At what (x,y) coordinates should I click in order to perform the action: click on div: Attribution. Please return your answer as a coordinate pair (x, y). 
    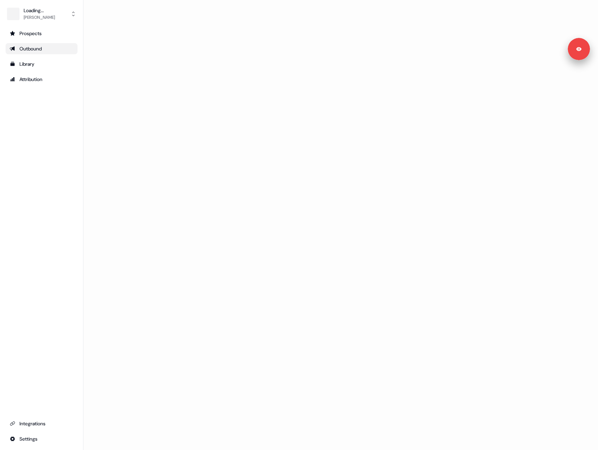
    Looking at the image, I should click on (41, 79).